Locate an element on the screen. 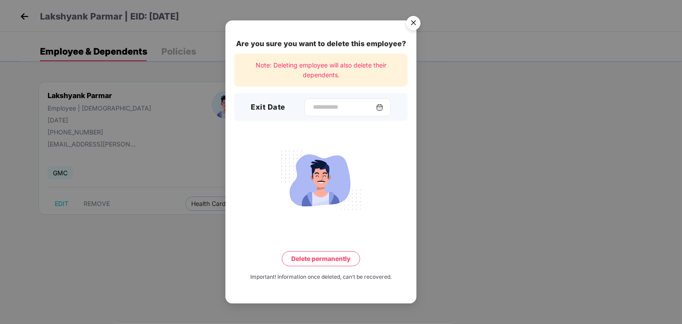 This screenshot has width=682, height=324. button: Close is located at coordinates (413, 24).